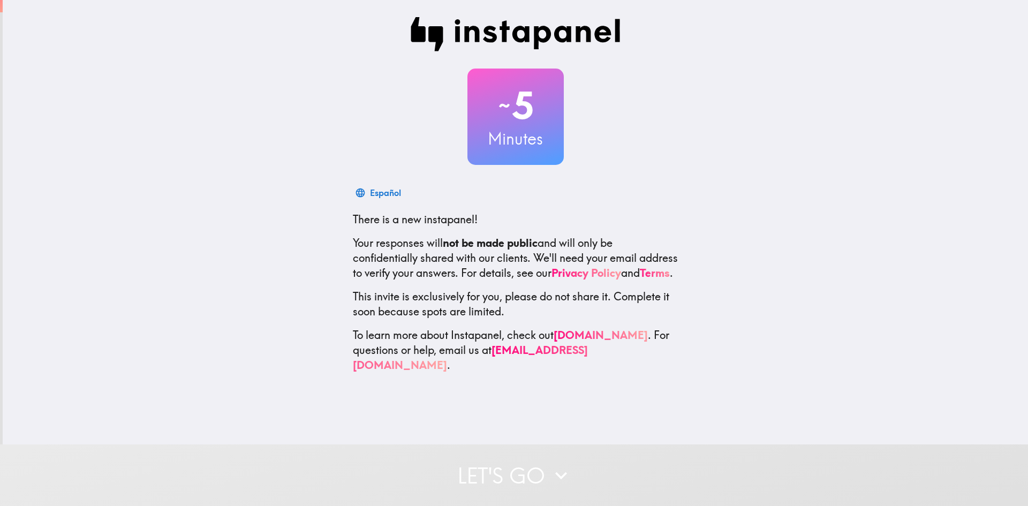 This screenshot has width=1028, height=506. I want to click on button: Español, so click(379, 193).